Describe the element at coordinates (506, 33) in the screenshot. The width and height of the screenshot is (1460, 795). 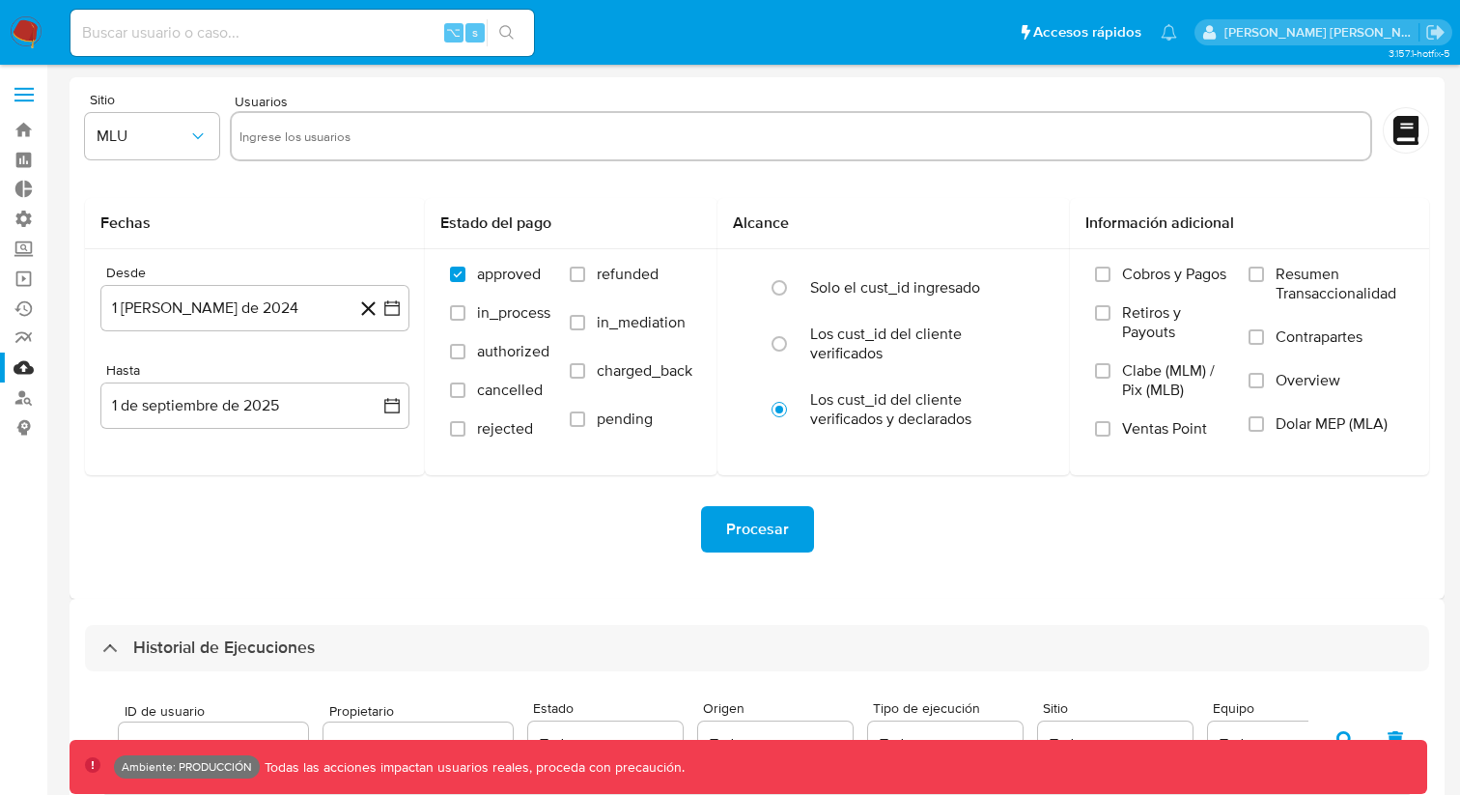
I see `button: search-icon` at that location.